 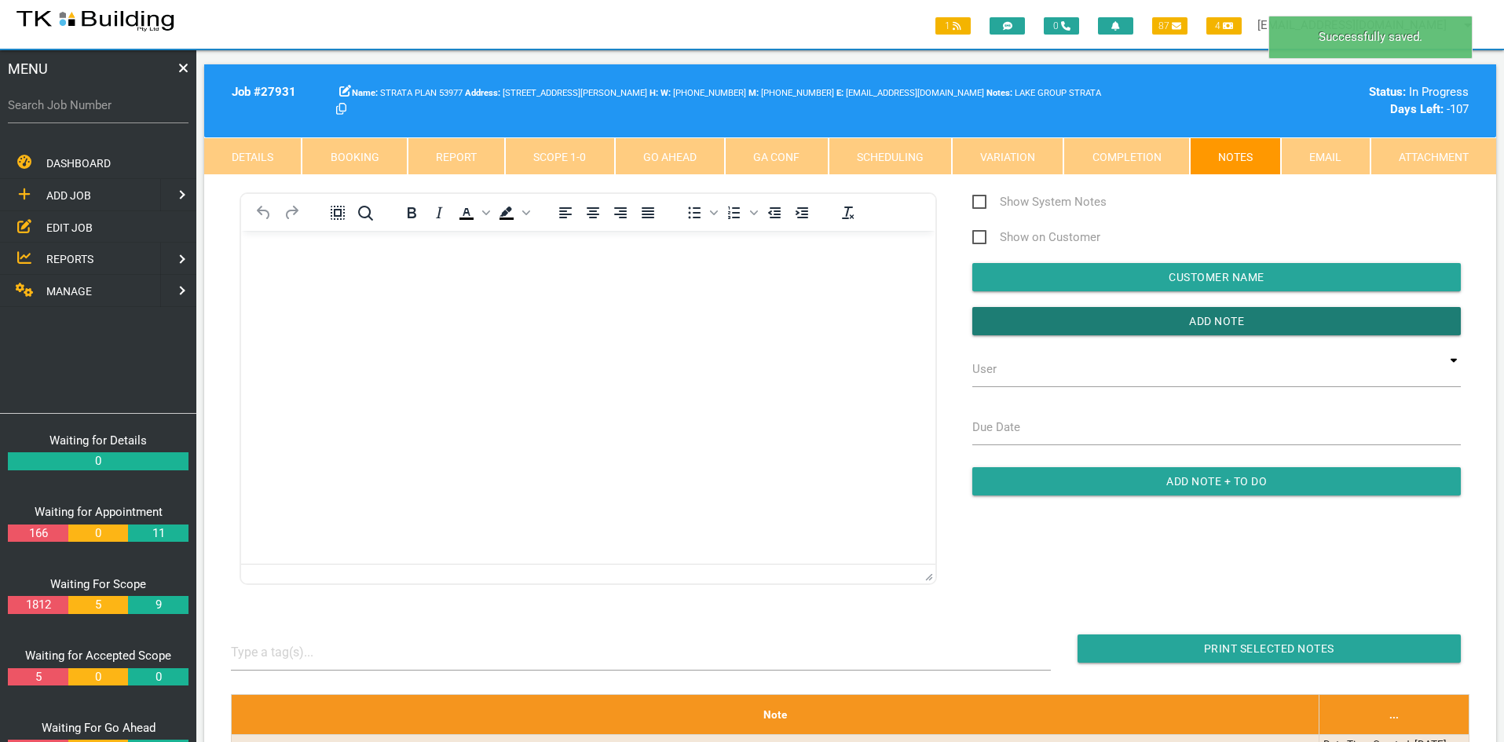 What do you see at coordinates (996, 427) in the screenshot?
I see `label: Due Date` at bounding box center [996, 427].